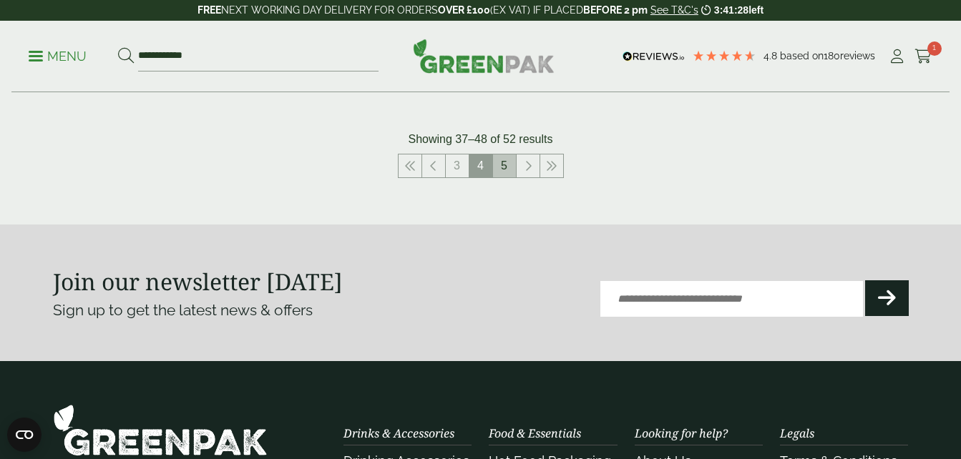 The width and height of the screenshot is (961, 459). I want to click on p: Showing 37–48 of 52 results, so click(481, 139).